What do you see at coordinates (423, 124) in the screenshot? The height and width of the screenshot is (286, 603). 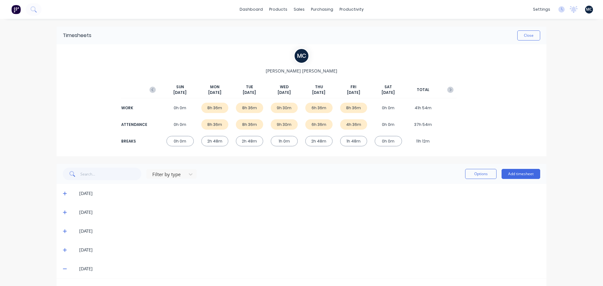 I see `div: 37h 54m` at bounding box center [423, 124].